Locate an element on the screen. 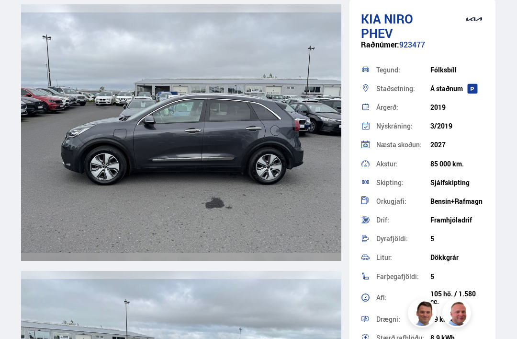  img: siFngHWaQ9KaOqBr.png is located at coordinates (458, 314).